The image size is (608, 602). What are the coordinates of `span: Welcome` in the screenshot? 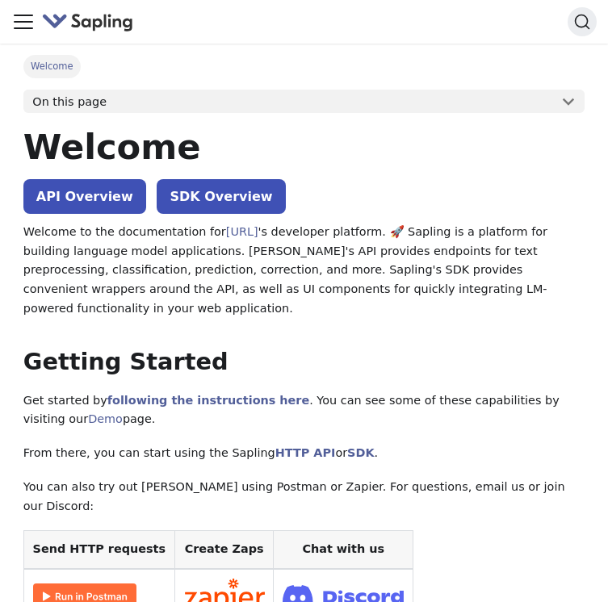 It's located at (52, 66).